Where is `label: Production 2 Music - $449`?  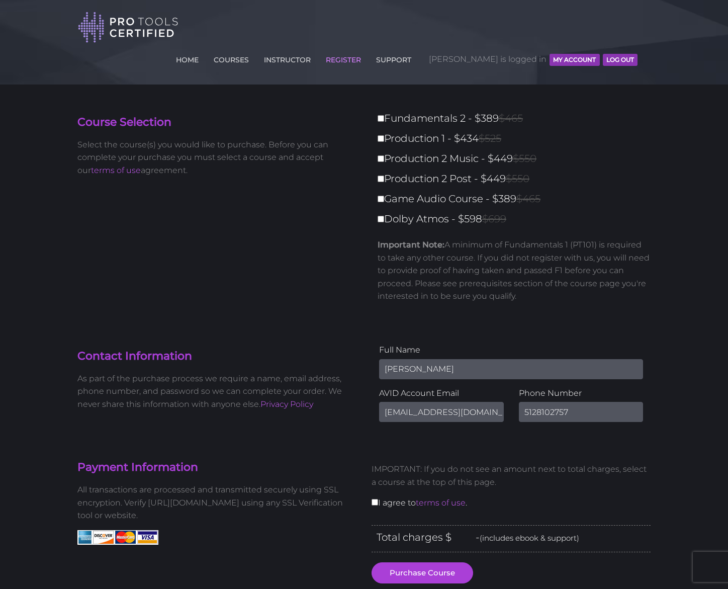 label: Production 2 Music - $449 is located at coordinates (517, 158).